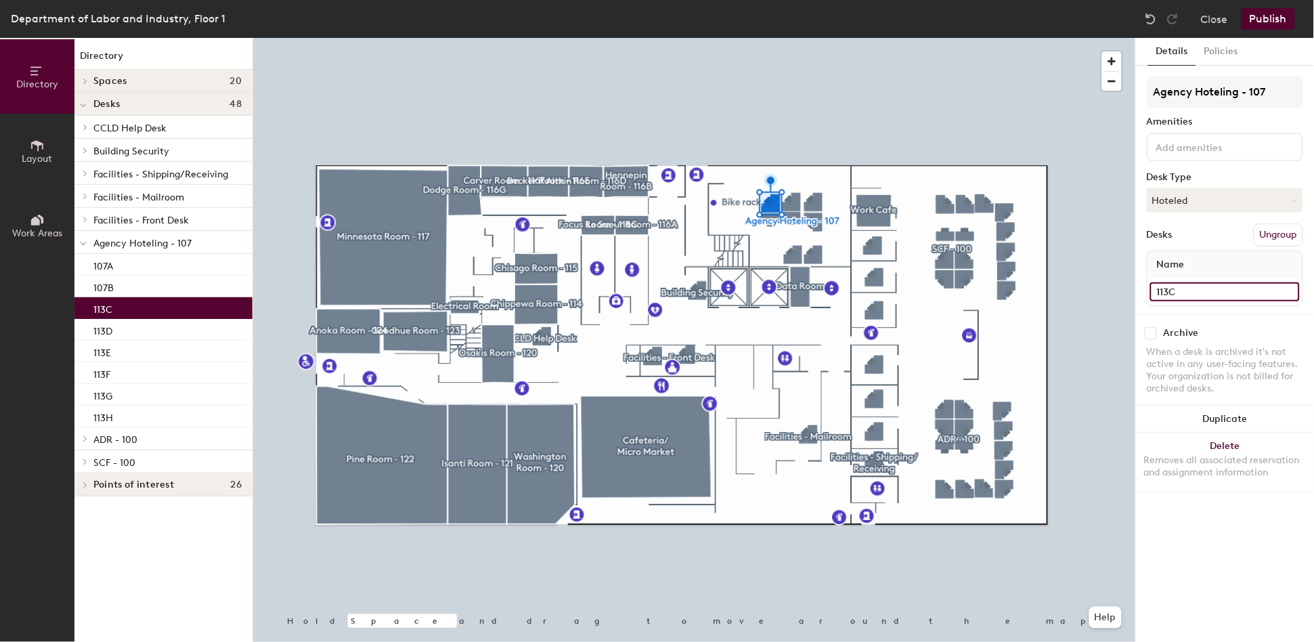  What do you see at coordinates (163, 59) in the screenshot?
I see `h1: Directory` at bounding box center [163, 59].